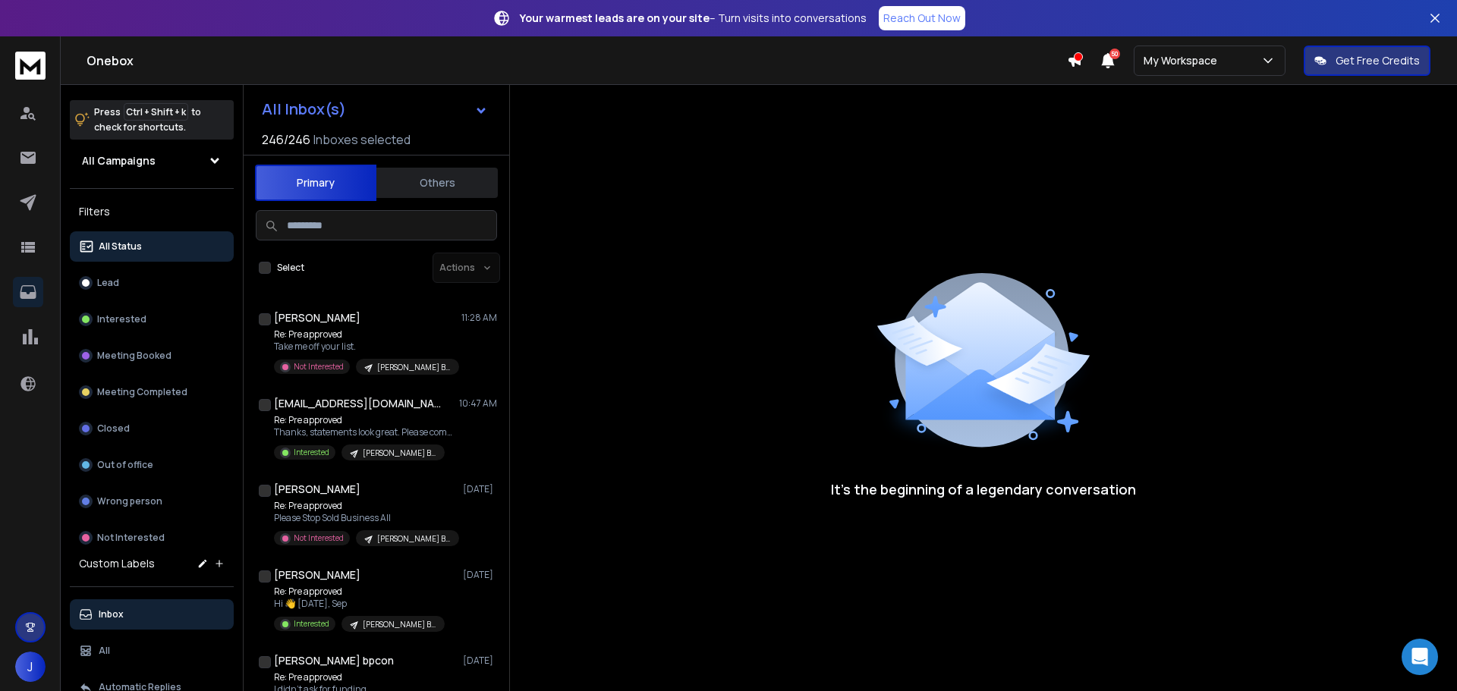 Image resolution: width=1457 pixels, height=691 pixels. What do you see at coordinates (478, 404) in the screenshot?
I see `p: 10:47 AM` at bounding box center [478, 404].